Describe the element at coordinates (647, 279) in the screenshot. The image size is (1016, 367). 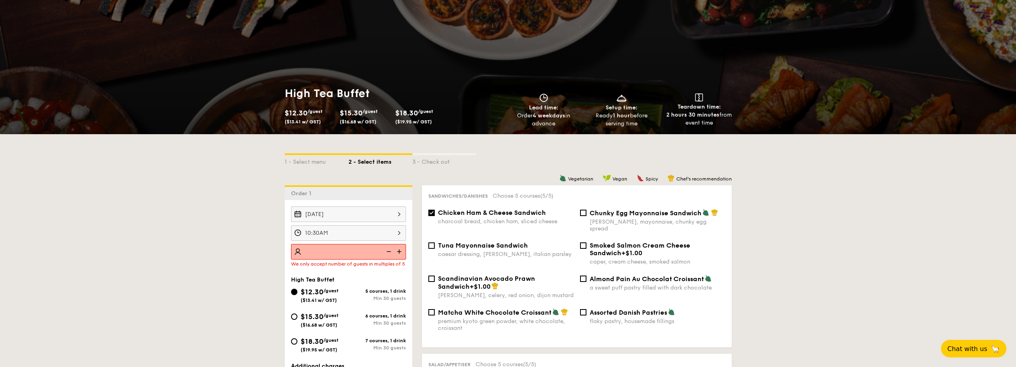
I see `span: Almond Pain Au Chocolat Croissant` at that location.